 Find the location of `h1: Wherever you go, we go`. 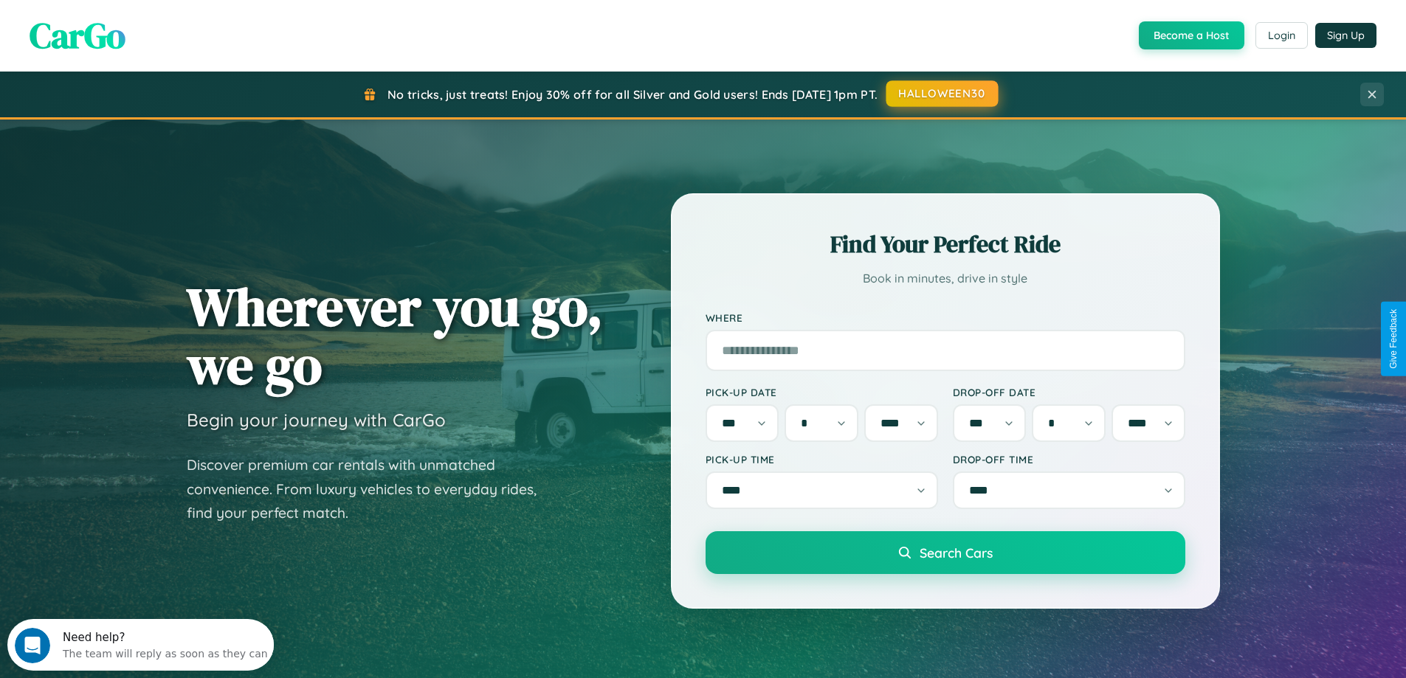

h1: Wherever you go, we go is located at coordinates (395, 336).